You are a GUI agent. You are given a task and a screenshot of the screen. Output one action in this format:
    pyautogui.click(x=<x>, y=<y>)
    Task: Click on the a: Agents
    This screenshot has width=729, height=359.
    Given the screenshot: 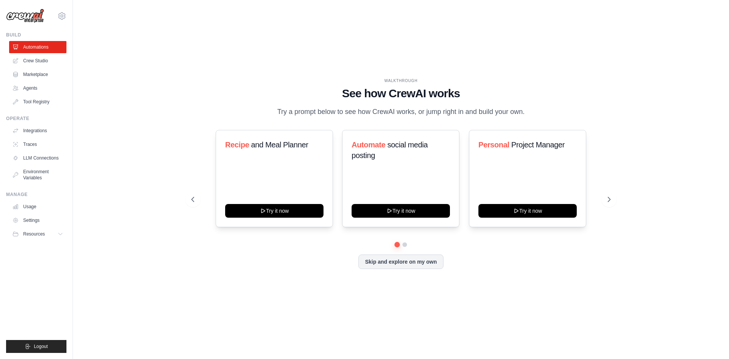 What is the action you would take?
    pyautogui.click(x=38, y=88)
    